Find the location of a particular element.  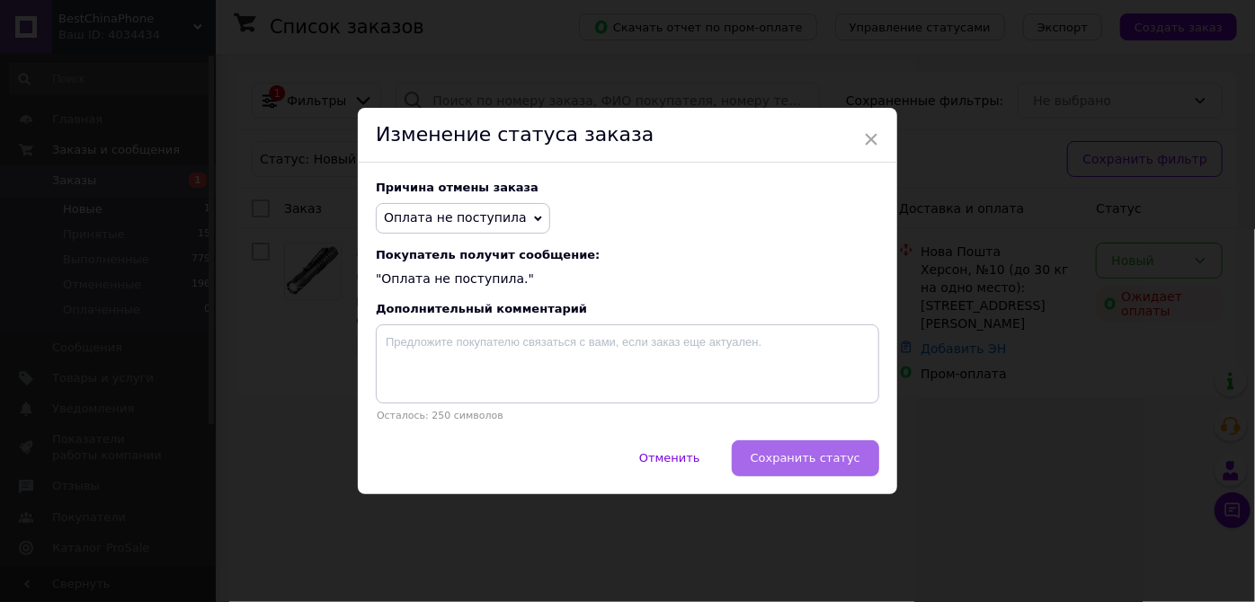

span: Отменить is located at coordinates (670, 458).